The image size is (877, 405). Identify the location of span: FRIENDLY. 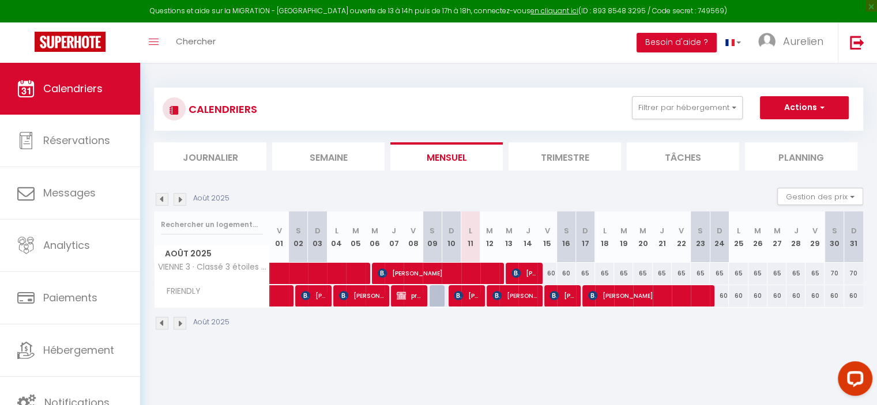
(180, 292).